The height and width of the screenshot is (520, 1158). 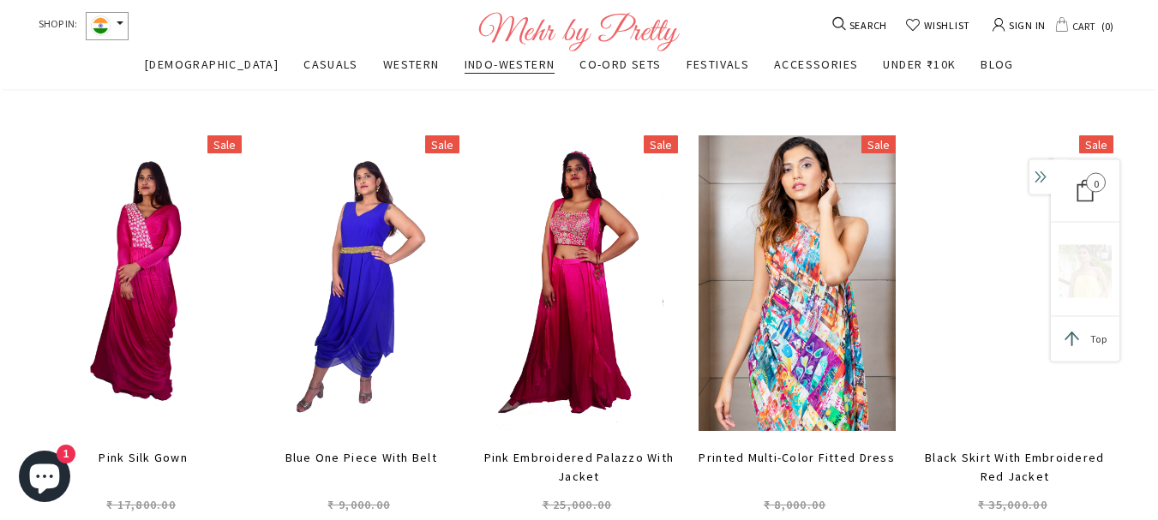 I want to click on a: WISHLIST, so click(x=937, y=26).